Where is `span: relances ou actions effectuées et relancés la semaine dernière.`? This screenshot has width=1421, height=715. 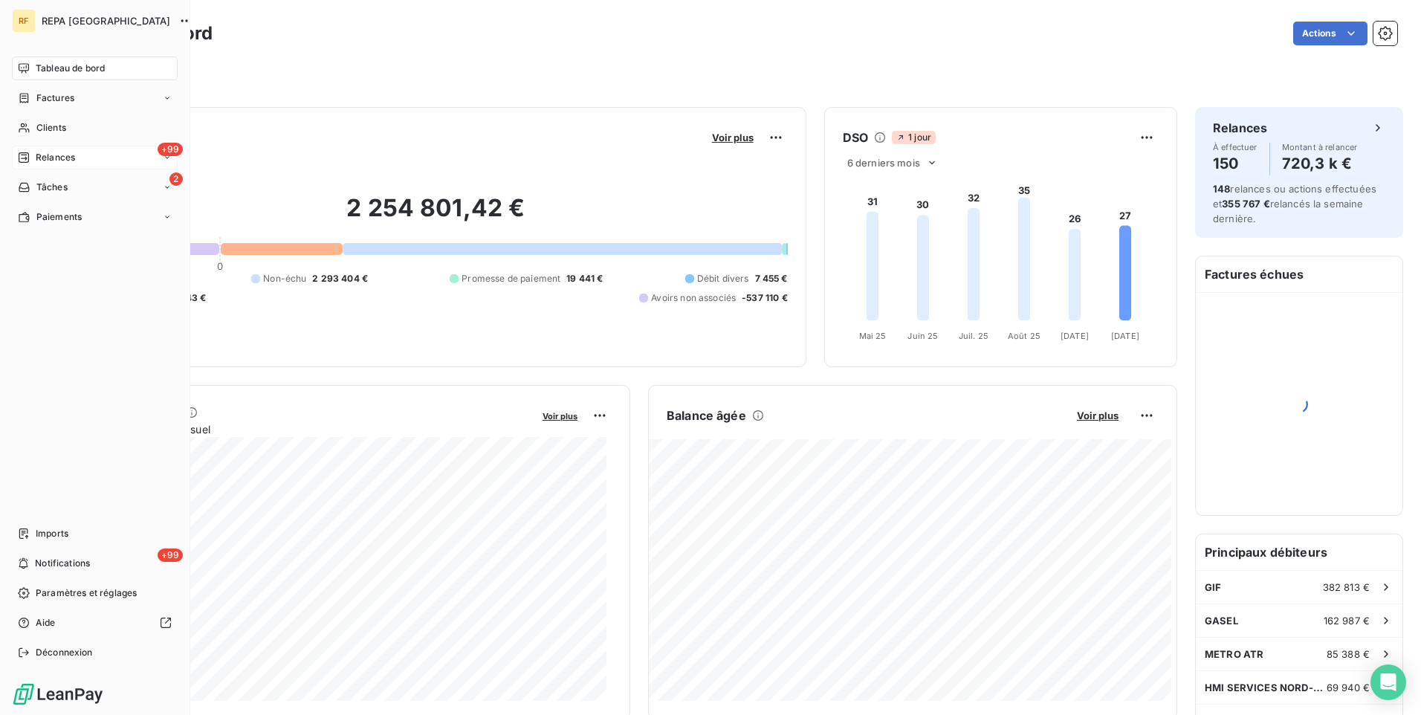 span: relances ou actions effectuées et relancés la semaine dernière. is located at coordinates (1294, 204).